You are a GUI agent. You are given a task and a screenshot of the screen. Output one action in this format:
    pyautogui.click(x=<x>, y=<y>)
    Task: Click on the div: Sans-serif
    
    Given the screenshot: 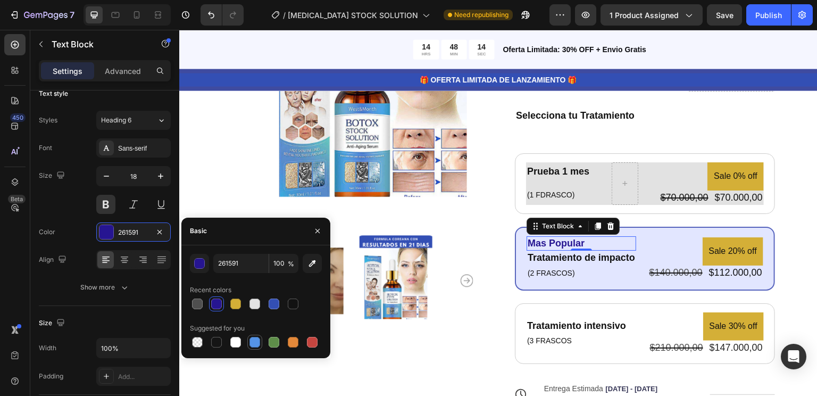 What is the action you would take?
    pyautogui.click(x=143, y=148)
    